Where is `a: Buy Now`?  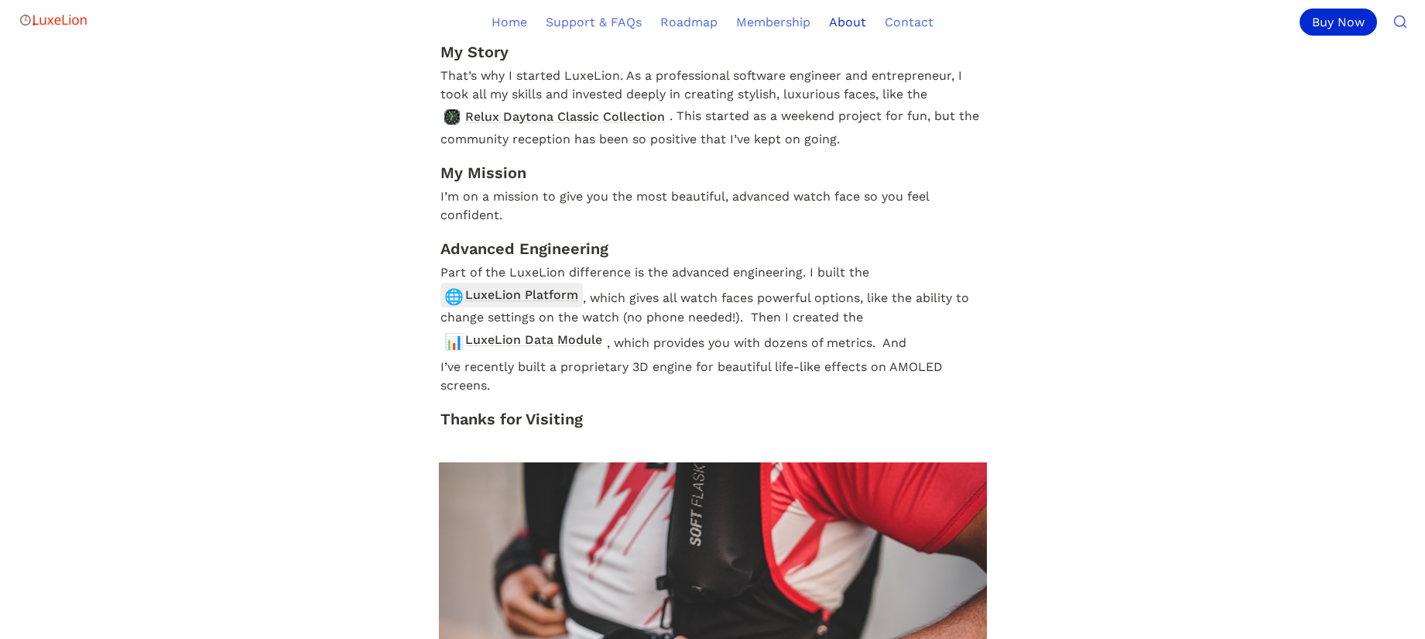
a: Buy Now is located at coordinates (1341, 22).